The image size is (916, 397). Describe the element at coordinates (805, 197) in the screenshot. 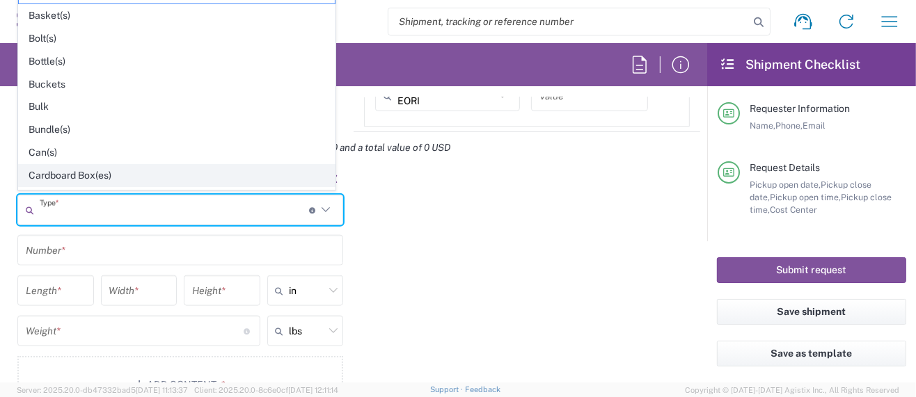

I see `span: Pickup open time,` at that location.